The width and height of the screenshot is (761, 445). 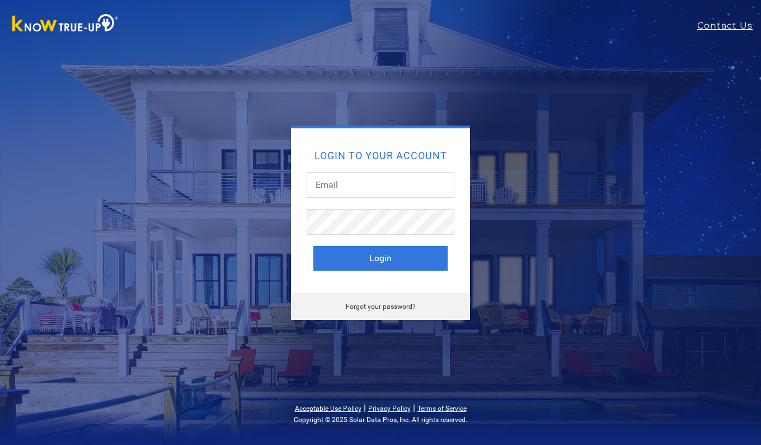 I want to click on a: Privacy Policy, so click(x=390, y=408).